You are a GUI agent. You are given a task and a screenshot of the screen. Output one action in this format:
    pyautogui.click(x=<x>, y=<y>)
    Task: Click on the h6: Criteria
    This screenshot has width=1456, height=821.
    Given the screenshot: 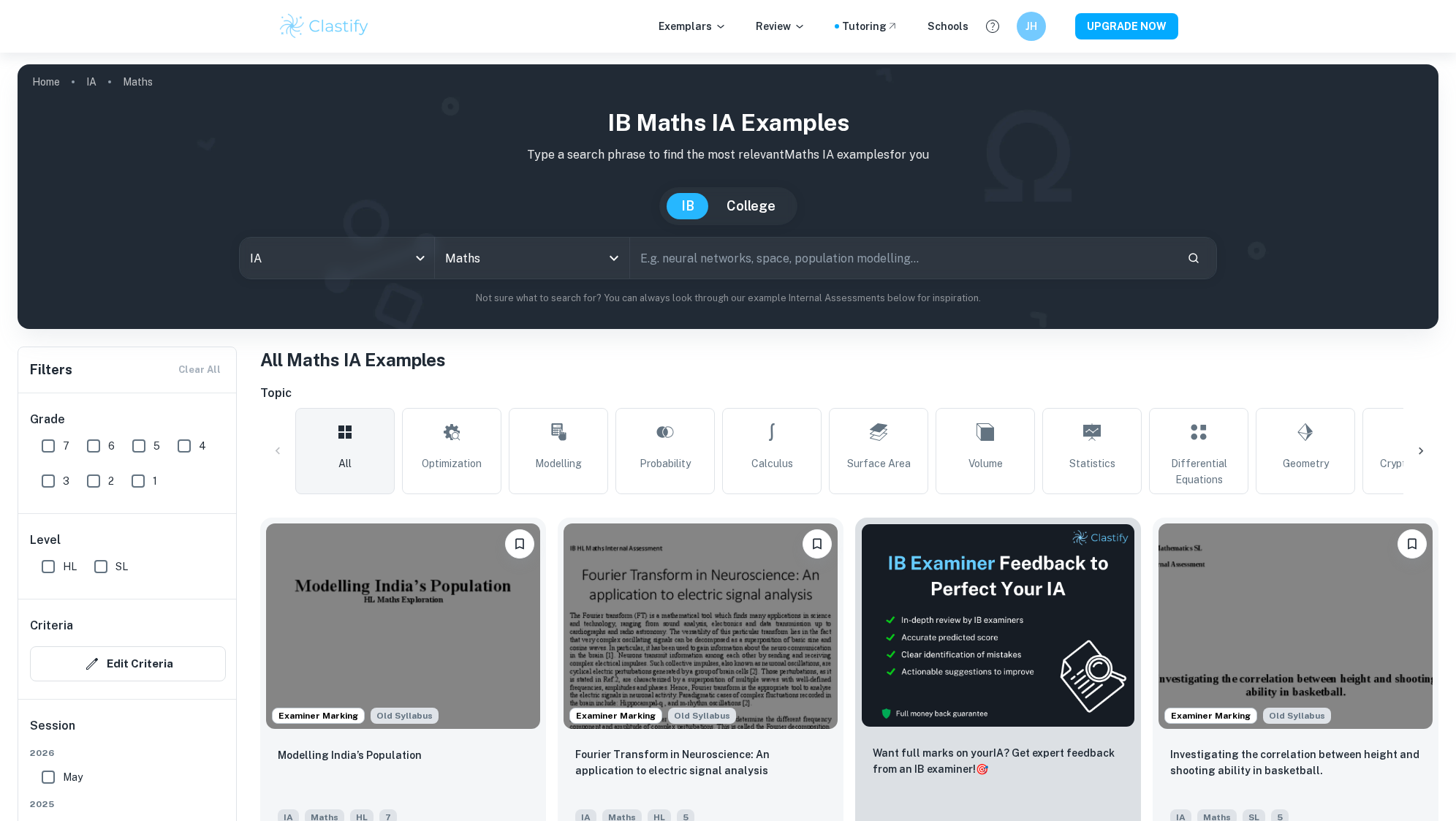 What is the action you would take?
    pyautogui.click(x=51, y=625)
    